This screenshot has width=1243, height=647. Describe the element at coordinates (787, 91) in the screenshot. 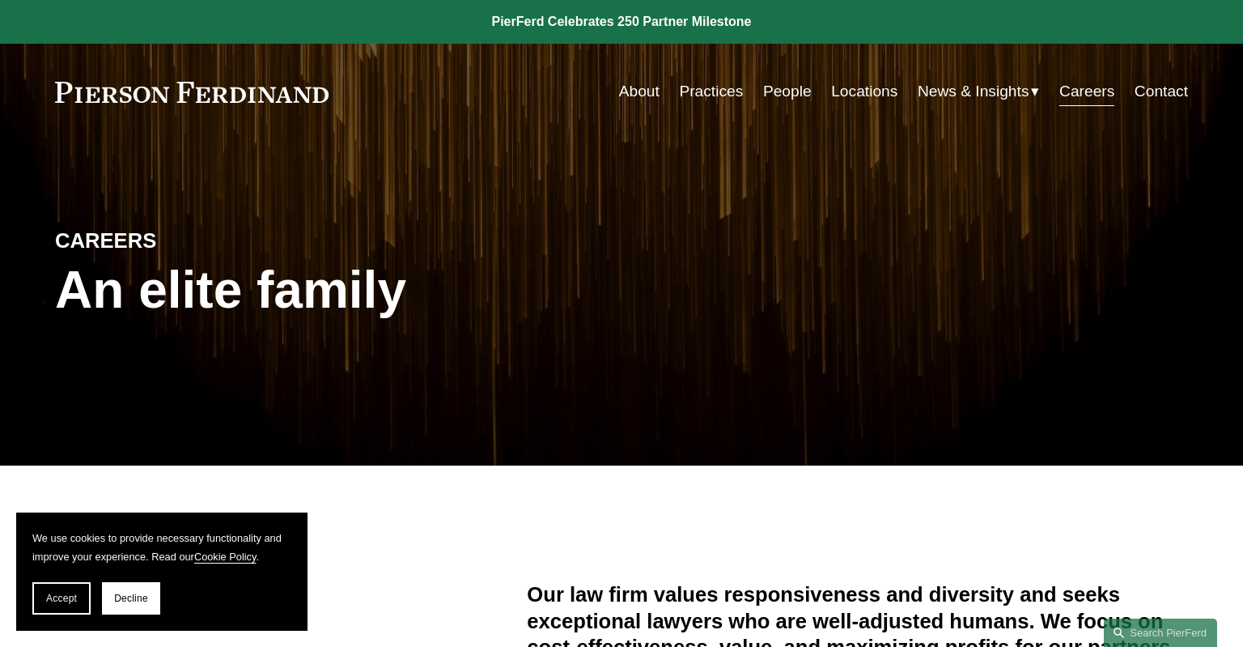

I see `a: People` at that location.